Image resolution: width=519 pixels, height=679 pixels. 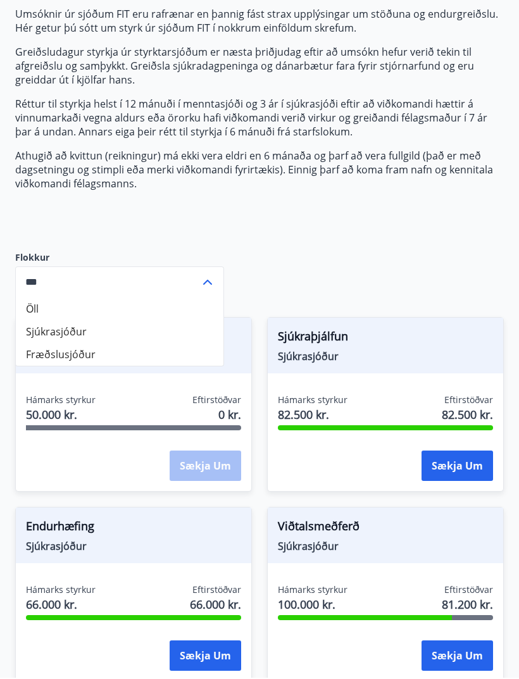 I want to click on p: Umsóknir úr sjóðum FIT eru rafrænar en þannig fást strax upplýsingar um stöðuna og endurgreiðslu...., so click(x=260, y=22).